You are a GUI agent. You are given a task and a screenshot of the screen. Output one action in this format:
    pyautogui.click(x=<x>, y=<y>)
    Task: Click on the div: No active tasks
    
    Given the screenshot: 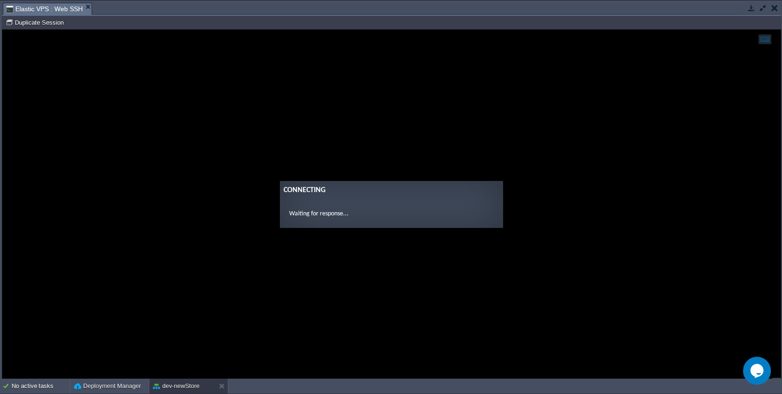 What is the action you would take?
    pyautogui.click(x=40, y=386)
    